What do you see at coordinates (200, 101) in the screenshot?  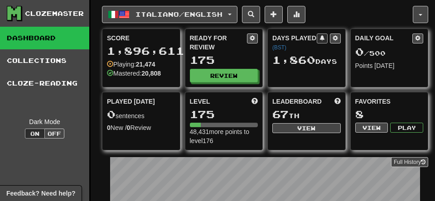 I see `span: Level` at bounding box center [200, 101].